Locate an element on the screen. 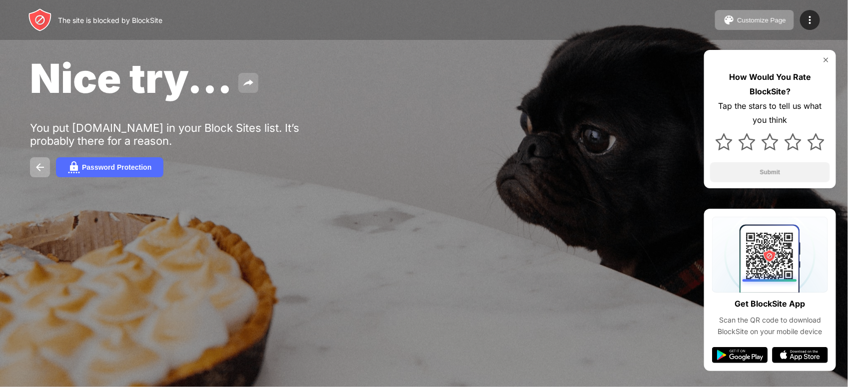 The width and height of the screenshot is (848, 387). div: The site is blocked by BlockSite is located at coordinates (110, 20).